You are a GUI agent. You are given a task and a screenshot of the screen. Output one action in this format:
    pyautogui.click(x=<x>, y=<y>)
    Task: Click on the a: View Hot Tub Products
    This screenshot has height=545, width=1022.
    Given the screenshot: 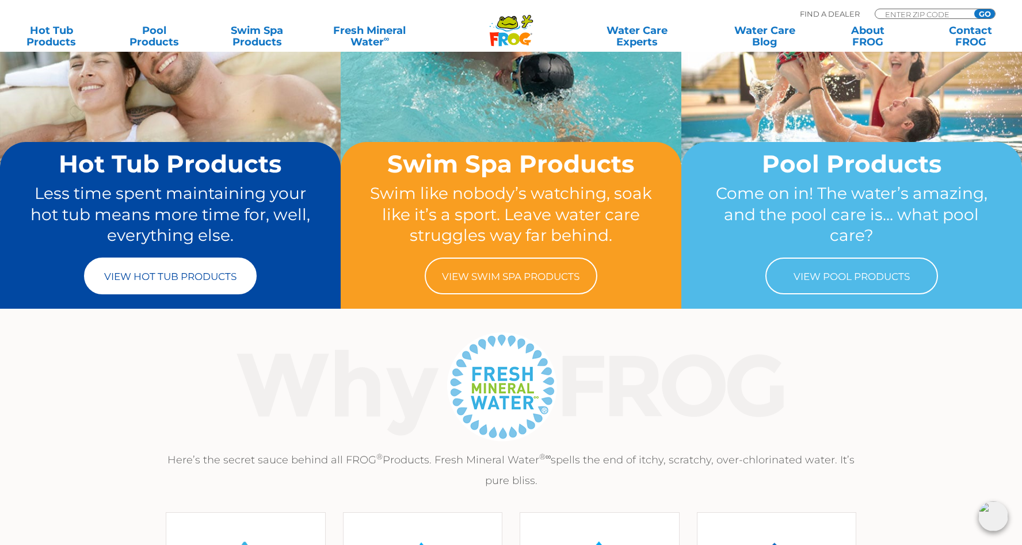 What is the action you would take?
    pyautogui.click(x=170, y=276)
    